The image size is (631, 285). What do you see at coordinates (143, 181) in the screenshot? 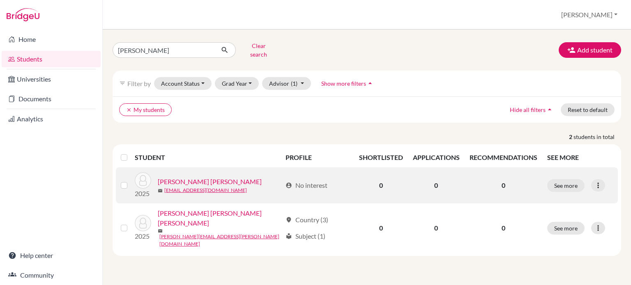
I see `img: Briceno Acuna, Antonio` at bounding box center [143, 181].